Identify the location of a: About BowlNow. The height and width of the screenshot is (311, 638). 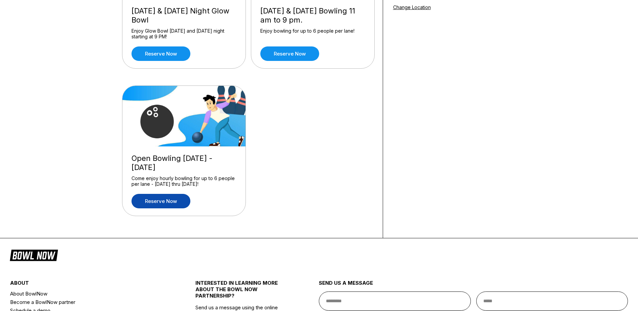
(87, 293).